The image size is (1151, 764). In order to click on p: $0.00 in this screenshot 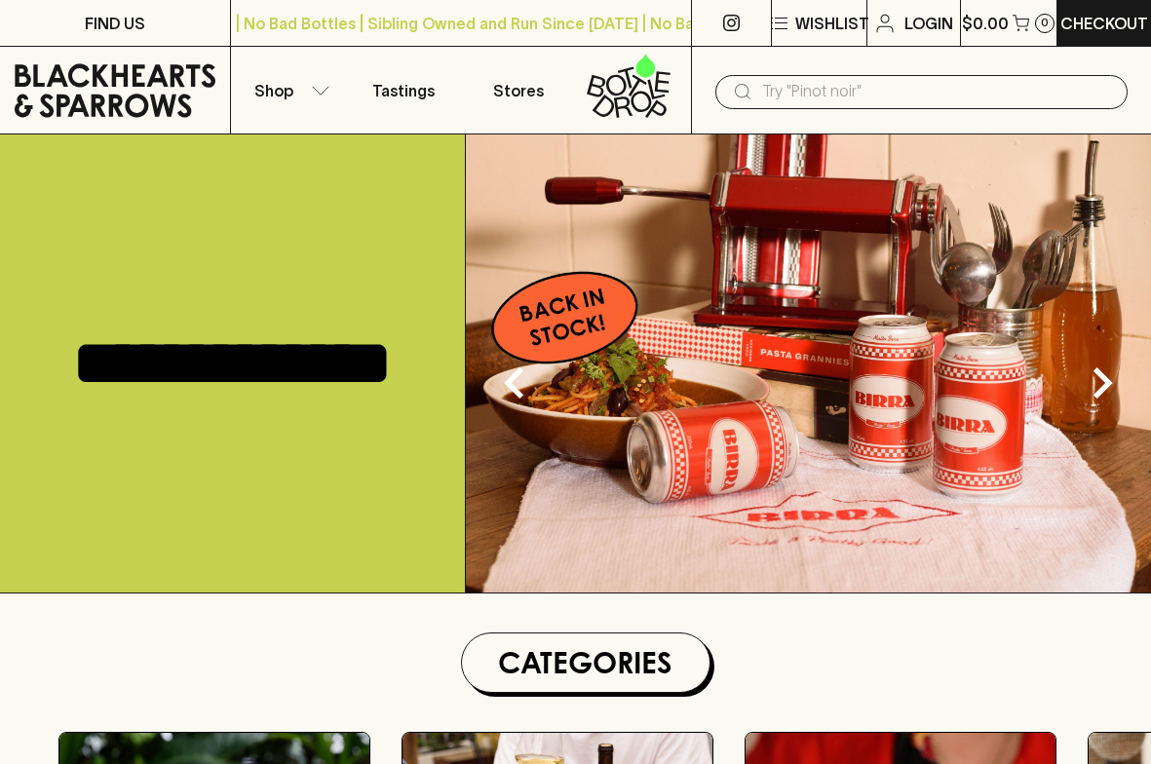, I will do `click(985, 23)`.